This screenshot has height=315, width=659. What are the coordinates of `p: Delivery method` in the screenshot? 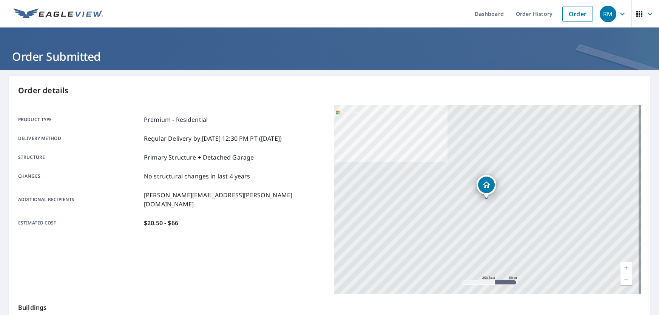 It's located at (79, 139).